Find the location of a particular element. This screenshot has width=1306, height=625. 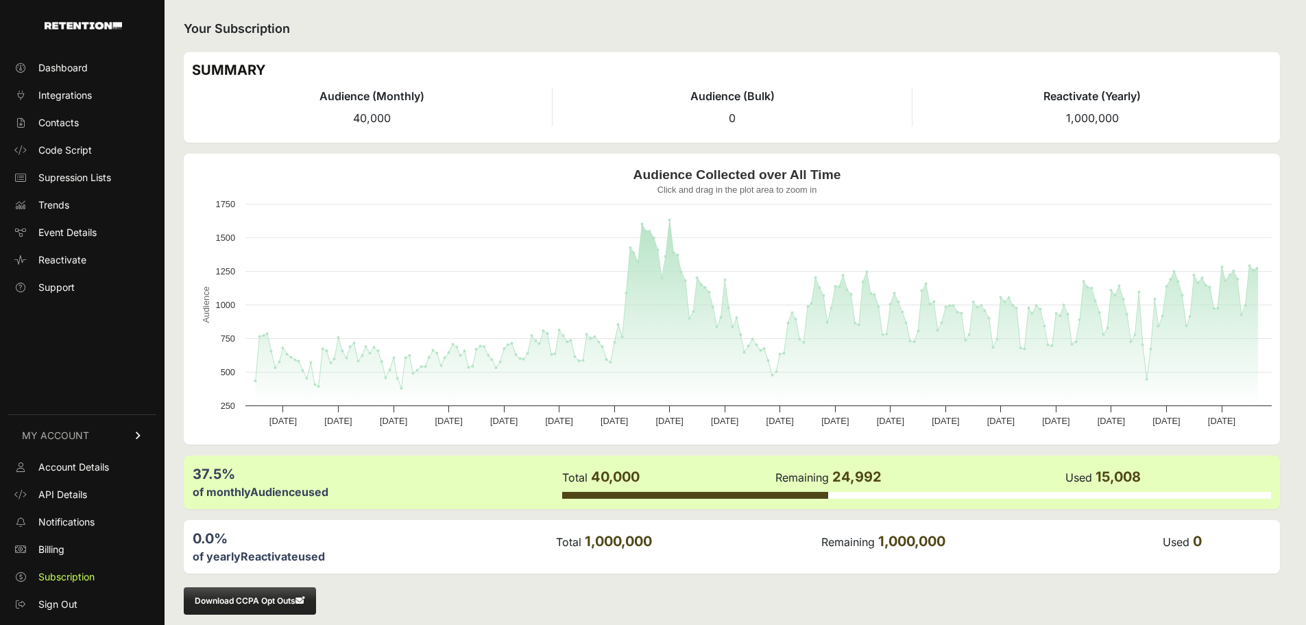

text: 500 is located at coordinates (228, 372).